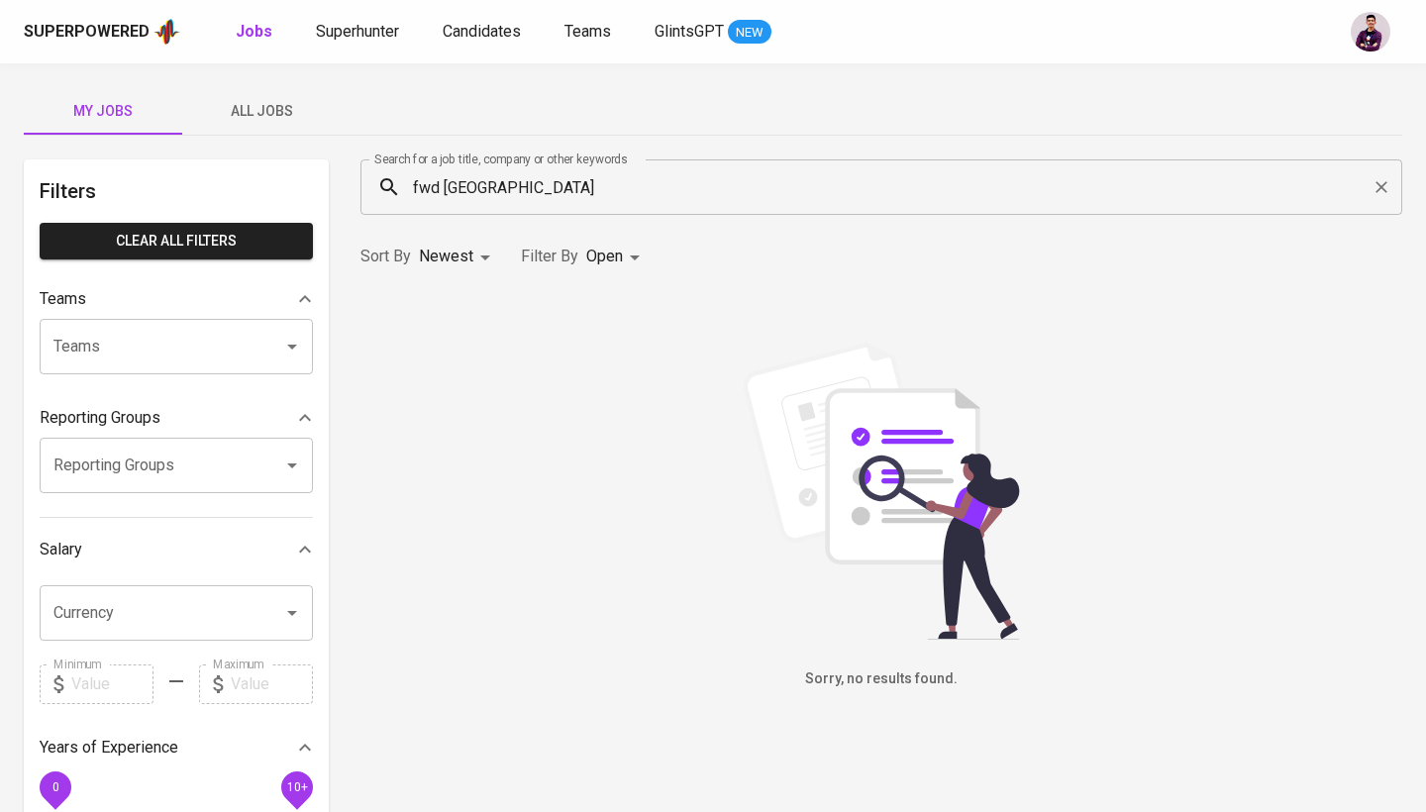 The height and width of the screenshot is (812, 1426). Describe the element at coordinates (357, 31) in the screenshot. I see `span: Superhunter` at that location.